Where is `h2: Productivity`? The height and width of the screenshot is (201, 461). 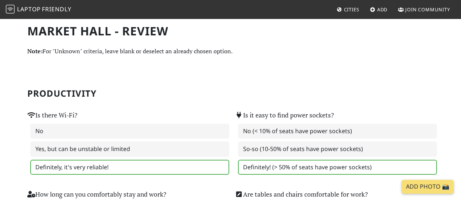
h2: Productivity is located at coordinates (231, 93).